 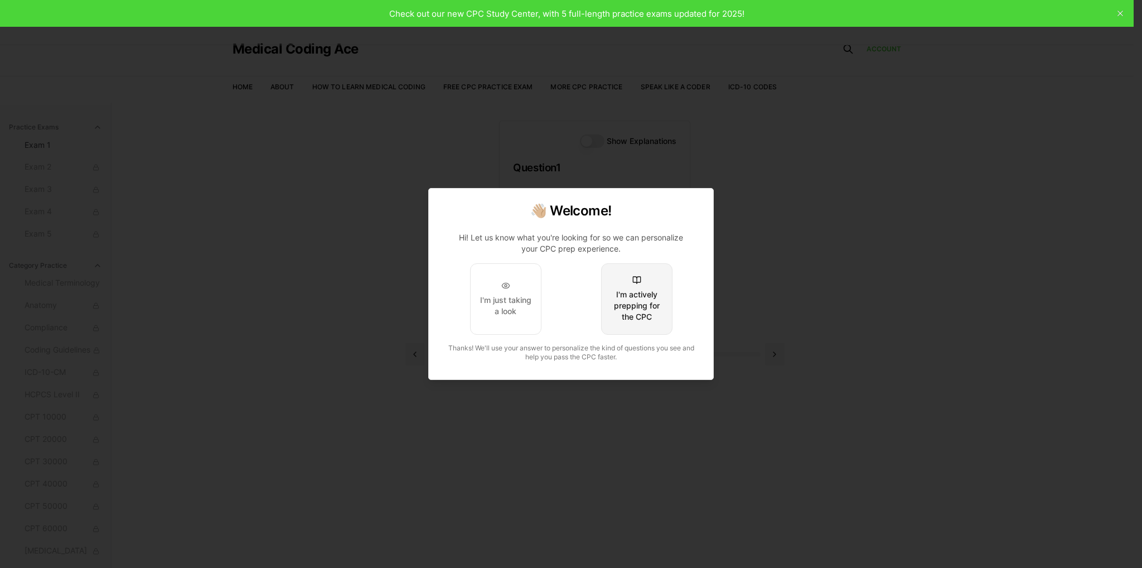 I want to click on p: Hi! Let us know what you're looking for so we can personalize your CPC prep experience., so click(x=571, y=243).